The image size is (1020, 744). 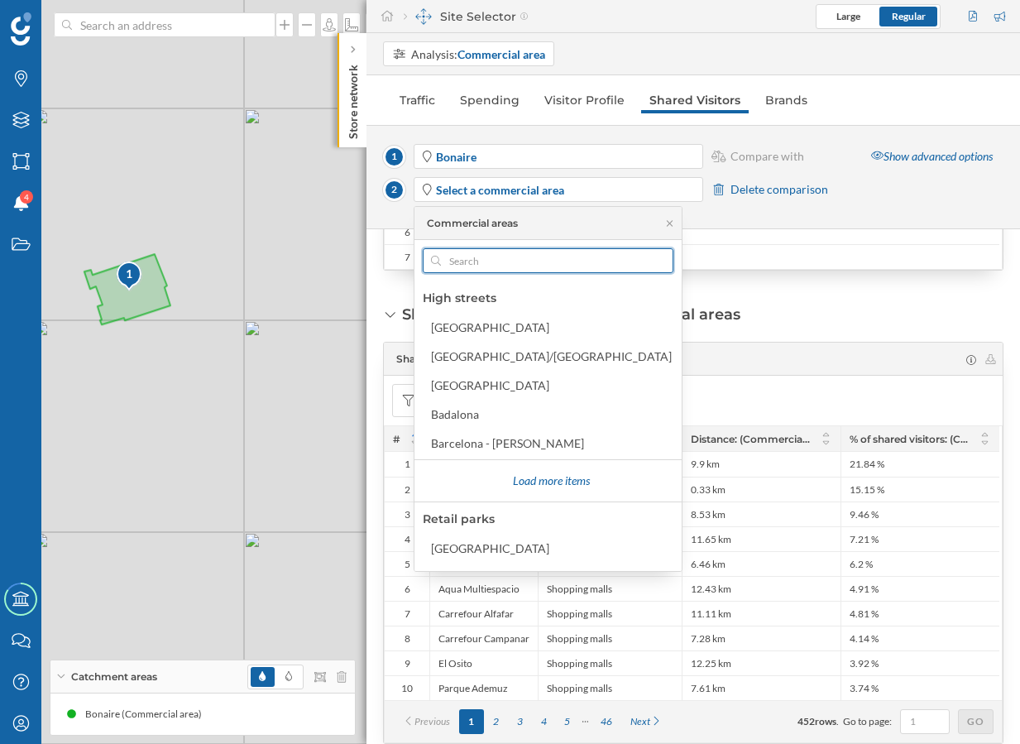 What do you see at coordinates (779, 189) in the screenshot?
I see `span: Delete comparison` at bounding box center [779, 189].